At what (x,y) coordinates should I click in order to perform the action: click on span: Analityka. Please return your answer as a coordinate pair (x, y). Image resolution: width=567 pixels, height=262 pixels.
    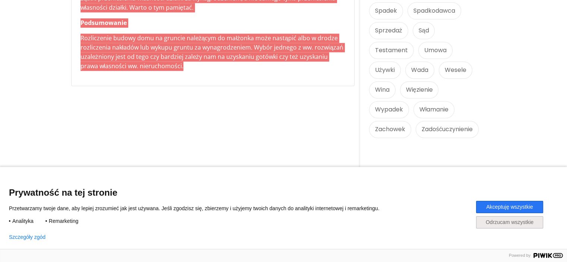
    Looking at the image, I should click on (23, 221).